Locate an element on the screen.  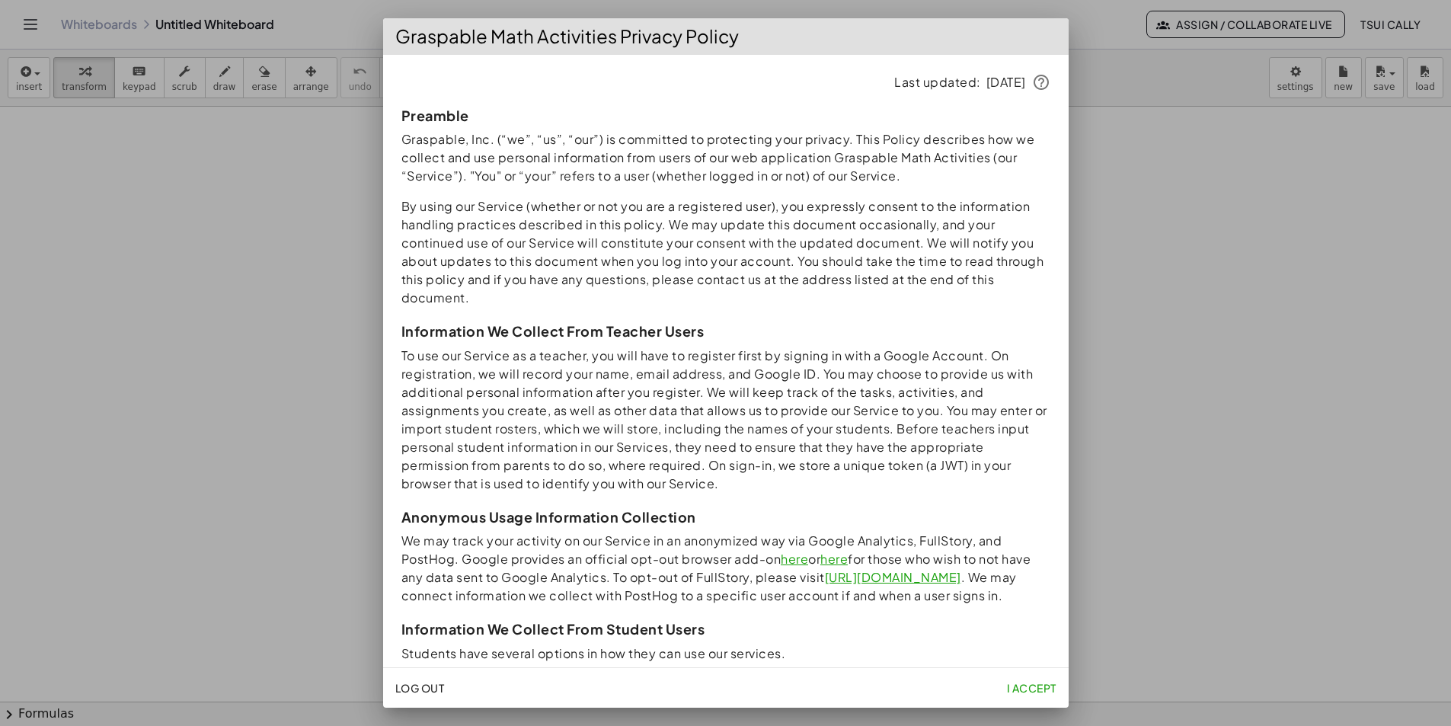
p: By using our Service (whether or not you are a registered user), you expressly consent to the inf... is located at coordinates (726, 252).